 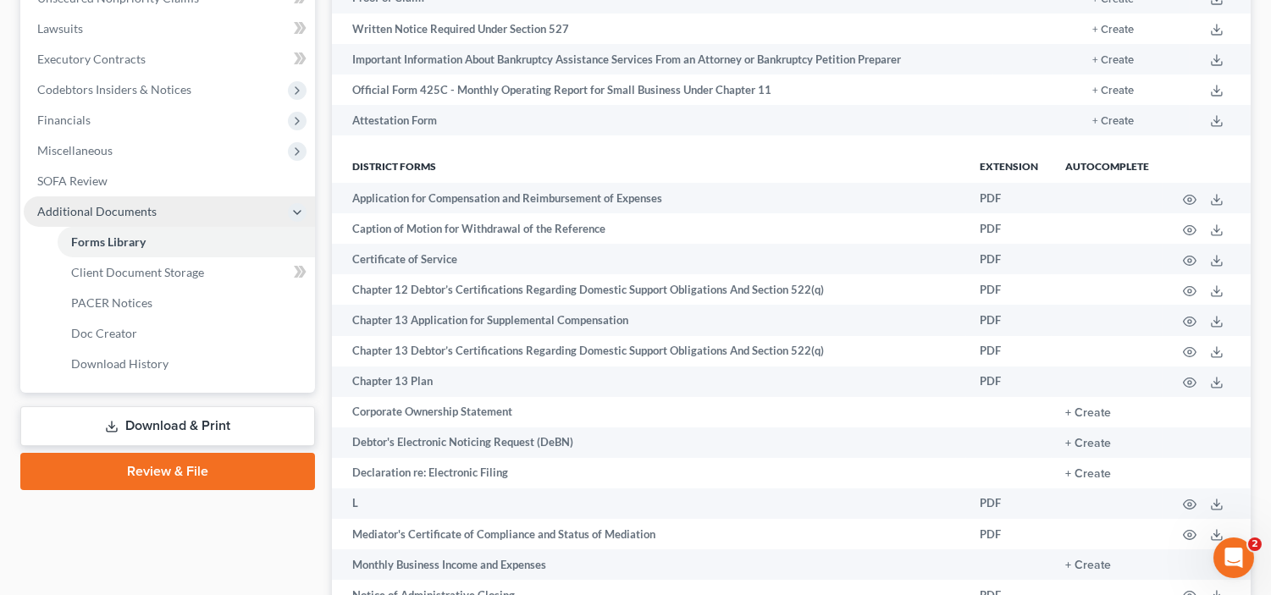 What do you see at coordinates (649, 565) in the screenshot?
I see `td: Monthly Business Income and Expenses` at bounding box center [649, 565].